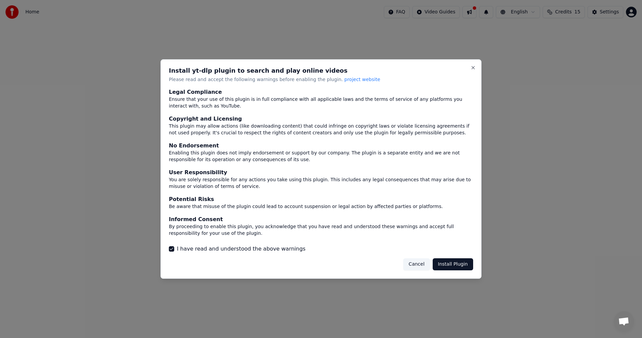  What do you see at coordinates (321, 183) in the screenshot?
I see `div: You are solely responsible for any actions you take using this plugin. This includes any legal co...` at bounding box center [321, 183].